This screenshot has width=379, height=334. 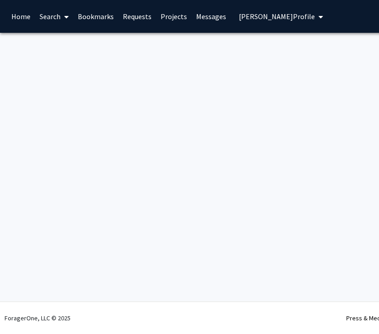 What do you see at coordinates (96, 16) in the screenshot?
I see `a: Bookmarks` at bounding box center [96, 16].